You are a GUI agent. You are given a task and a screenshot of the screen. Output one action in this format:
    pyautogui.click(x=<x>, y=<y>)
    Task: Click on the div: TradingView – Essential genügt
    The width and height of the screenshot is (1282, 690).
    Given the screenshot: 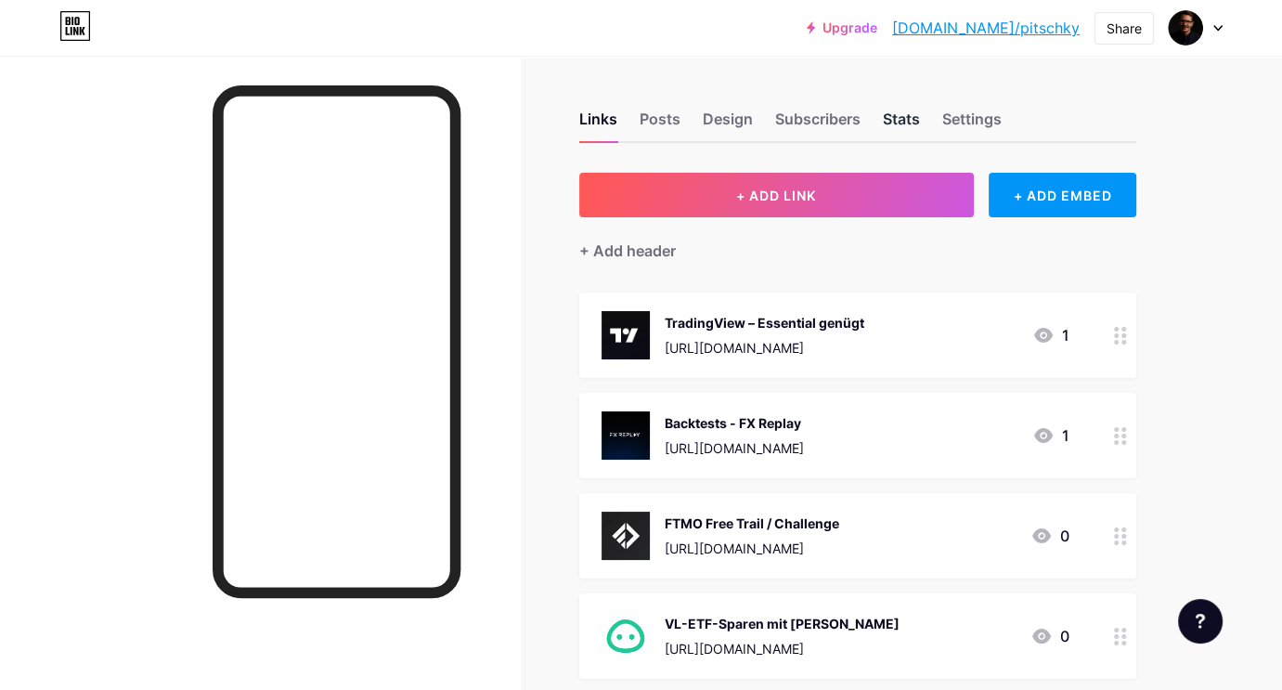 What is the action you would take?
    pyautogui.click(x=764, y=322)
    